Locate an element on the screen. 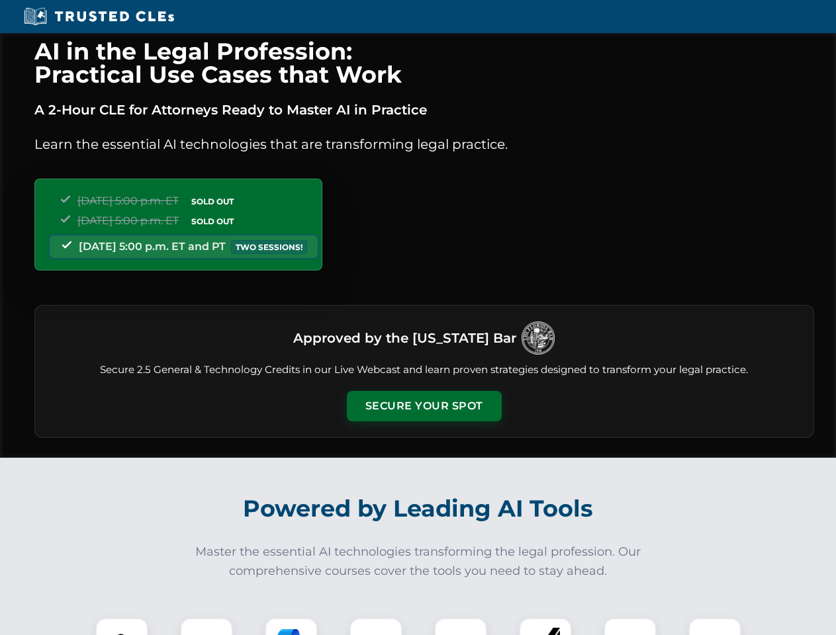 This screenshot has height=635, width=836. h2: Powered by Leading AI Tools is located at coordinates (418, 509).